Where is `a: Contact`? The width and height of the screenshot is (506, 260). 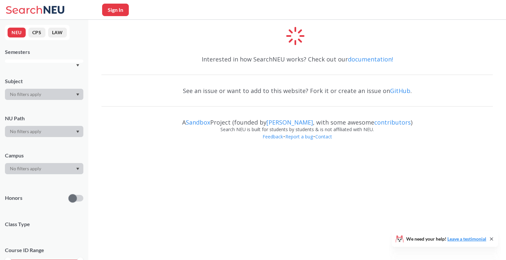 a: Contact is located at coordinates (323, 137).